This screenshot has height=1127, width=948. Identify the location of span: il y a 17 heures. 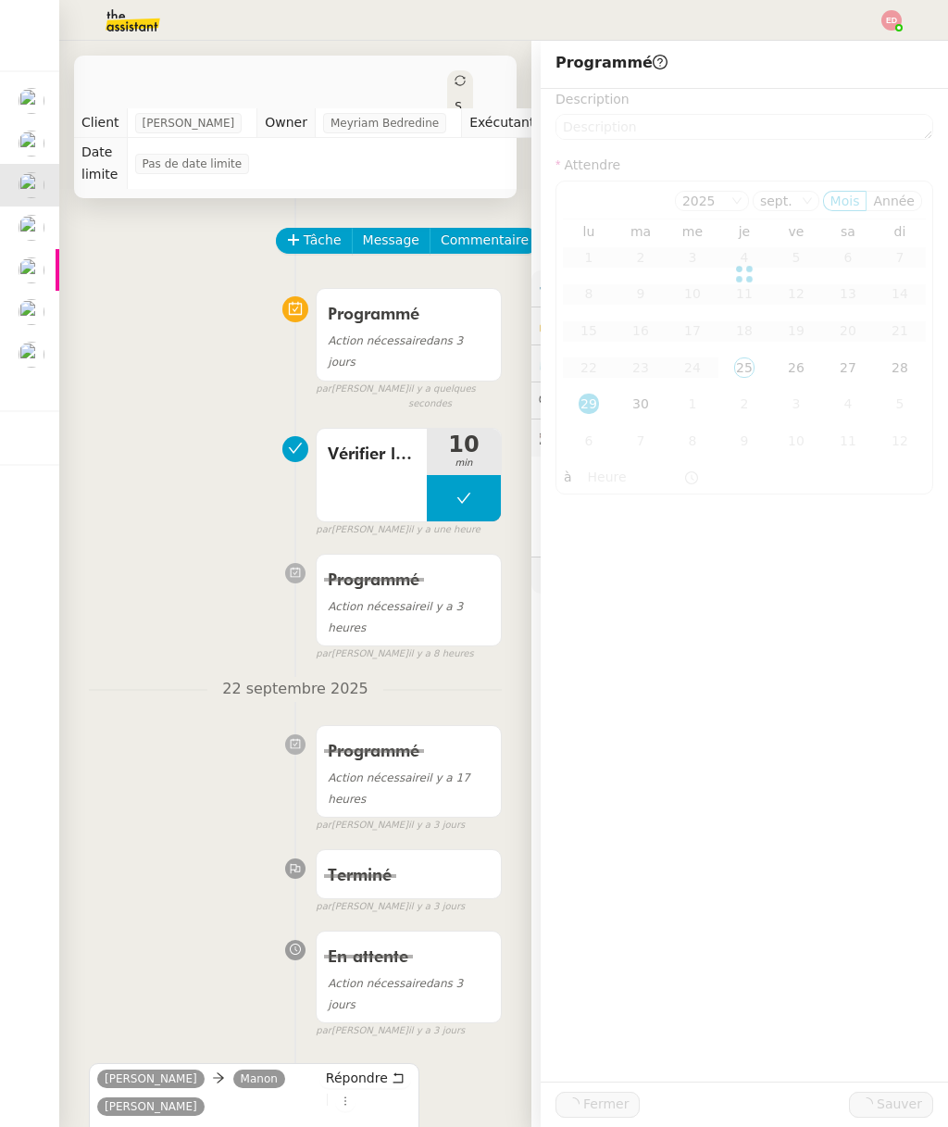
(398, 788).